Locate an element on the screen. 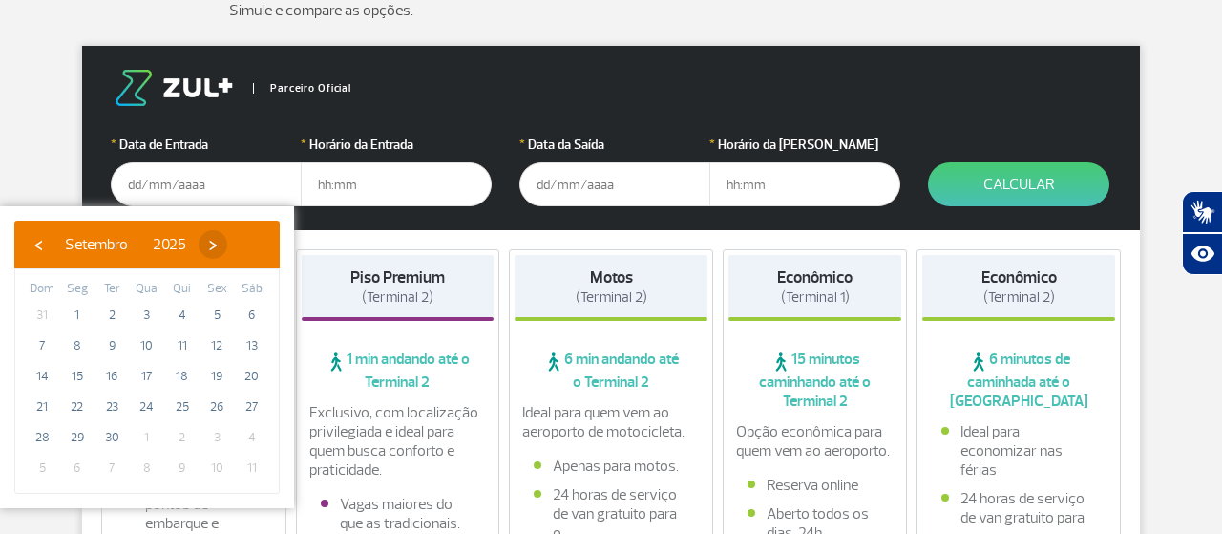 The height and width of the screenshot is (534, 1222). li: Ideal para economizar nas férias is located at coordinates (1019, 451).